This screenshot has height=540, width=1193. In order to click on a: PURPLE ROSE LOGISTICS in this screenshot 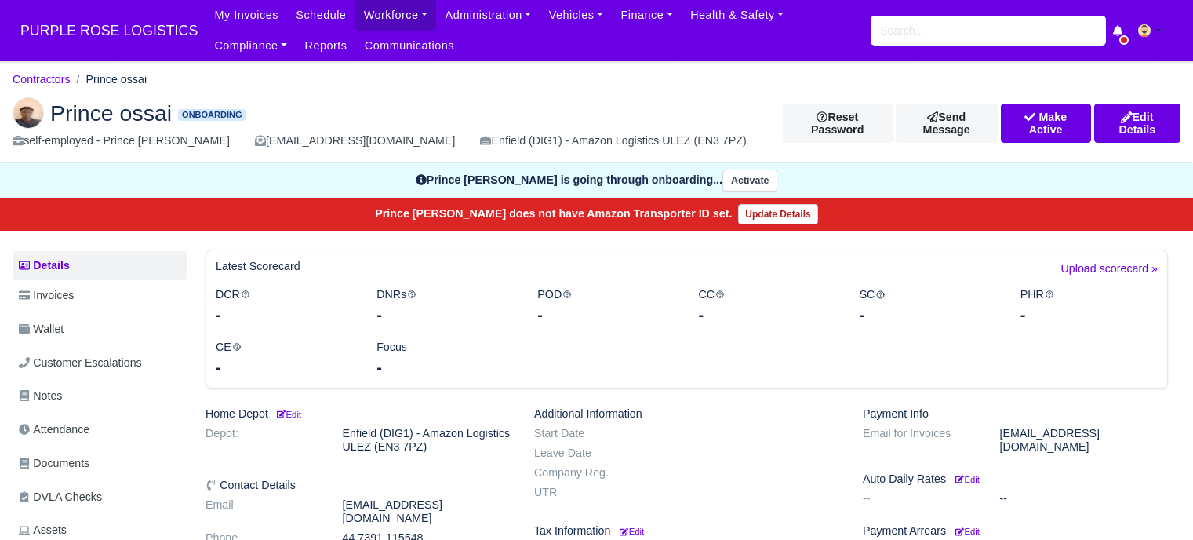, I will do `click(109, 31)`.